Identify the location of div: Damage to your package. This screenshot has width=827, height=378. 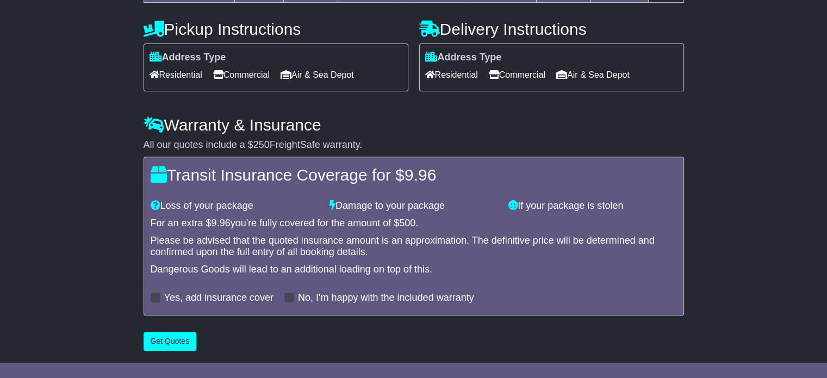
(413, 206).